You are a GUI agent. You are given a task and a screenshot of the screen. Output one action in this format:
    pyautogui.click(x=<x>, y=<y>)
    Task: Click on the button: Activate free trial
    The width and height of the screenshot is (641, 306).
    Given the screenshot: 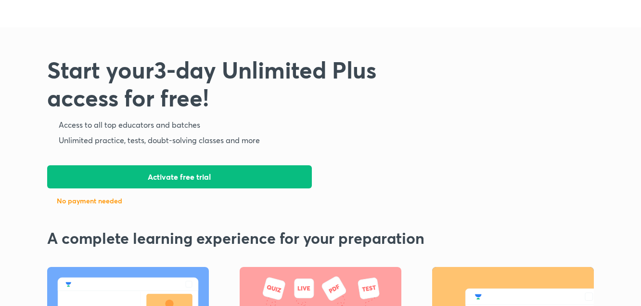 What is the action you would take?
    pyautogui.click(x=180, y=177)
    